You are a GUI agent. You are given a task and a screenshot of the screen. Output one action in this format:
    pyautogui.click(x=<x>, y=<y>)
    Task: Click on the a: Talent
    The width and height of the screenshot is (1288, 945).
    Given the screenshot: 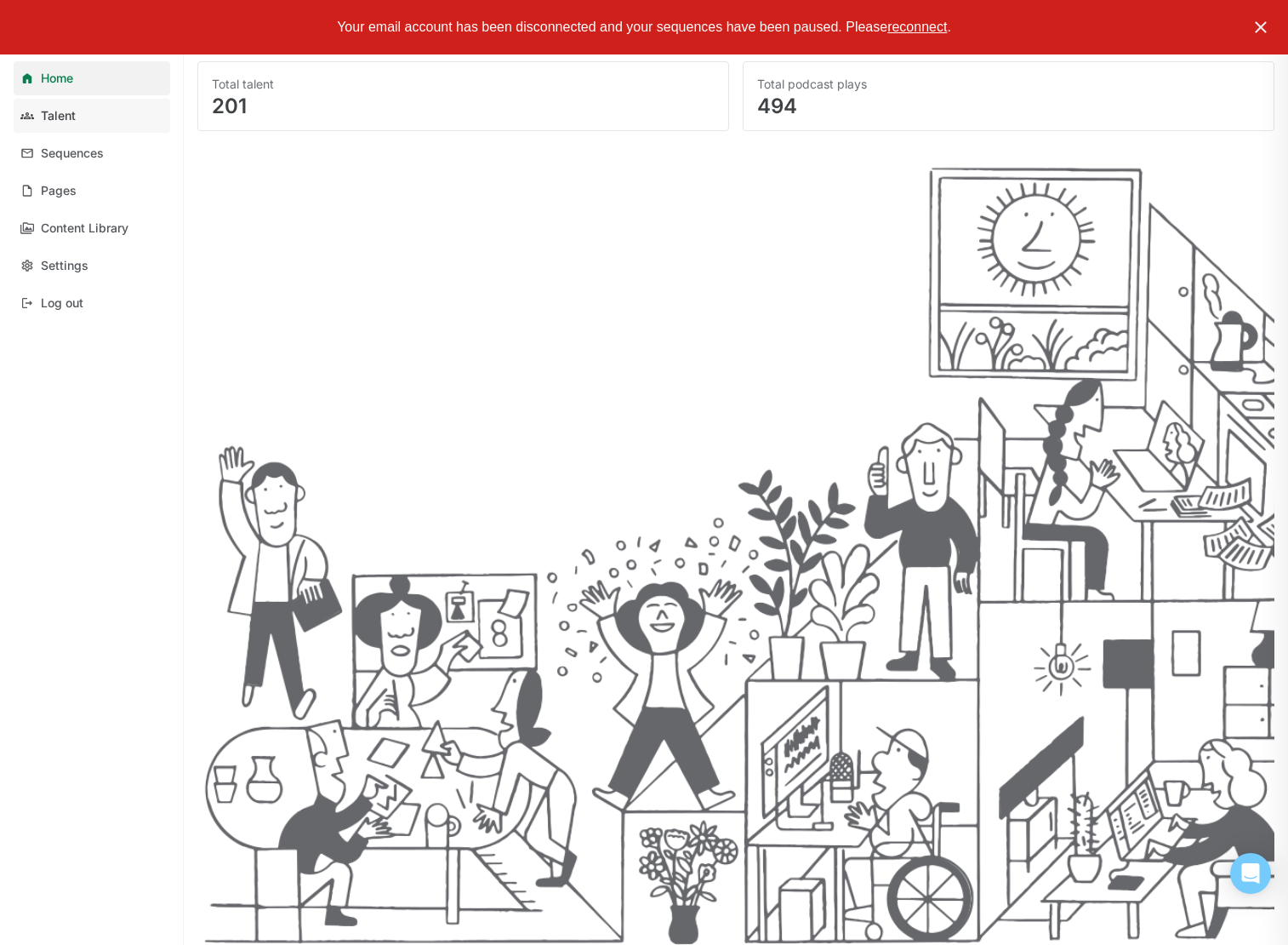 What is the action you would take?
    pyautogui.click(x=92, y=116)
    